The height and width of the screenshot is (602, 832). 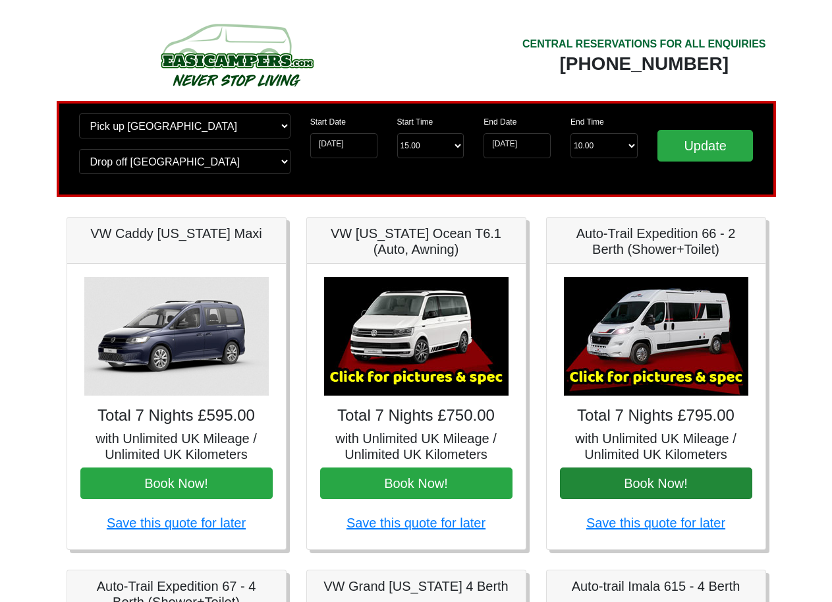 I want to click on img: campers-checkout-logo.png, so click(x=237, y=55).